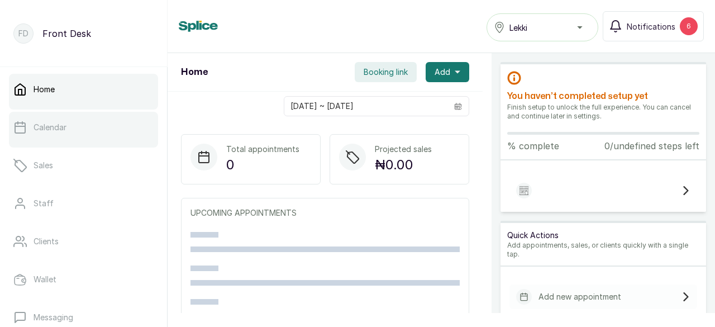 The height and width of the screenshot is (327, 715). Describe the element at coordinates (403, 165) in the screenshot. I see `p: ₦0.00` at that location.